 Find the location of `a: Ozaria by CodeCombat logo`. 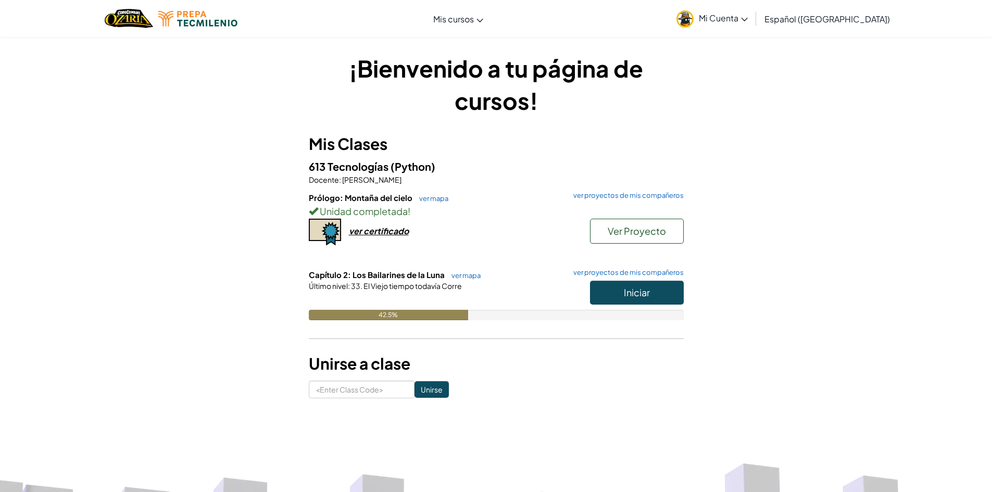

a: Ozaria by CodeCombat logo is located at coordinates (129, 18).